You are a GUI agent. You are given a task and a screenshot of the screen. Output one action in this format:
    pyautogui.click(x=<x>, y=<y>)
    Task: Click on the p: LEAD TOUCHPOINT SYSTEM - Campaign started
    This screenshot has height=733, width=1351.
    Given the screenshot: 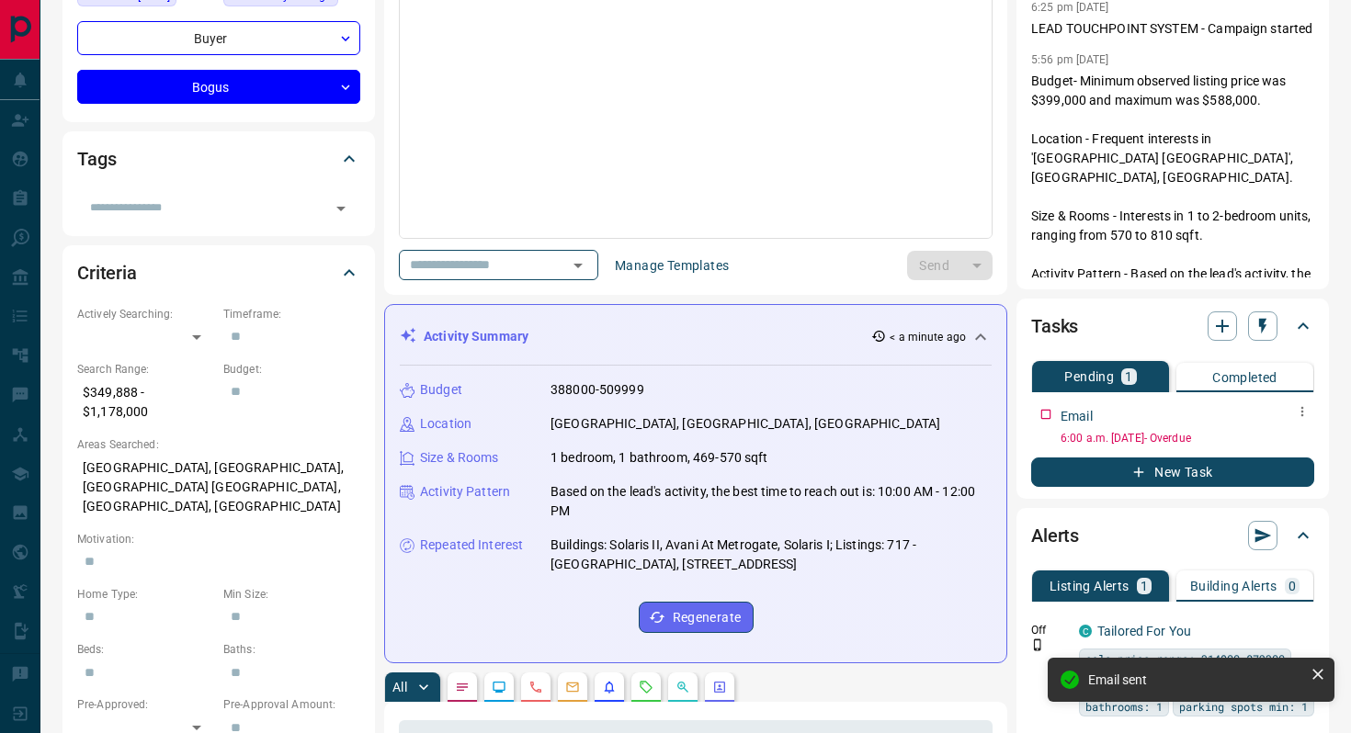 What is the action you would take?
    pyautogui.click(x=1172, y=28)
    